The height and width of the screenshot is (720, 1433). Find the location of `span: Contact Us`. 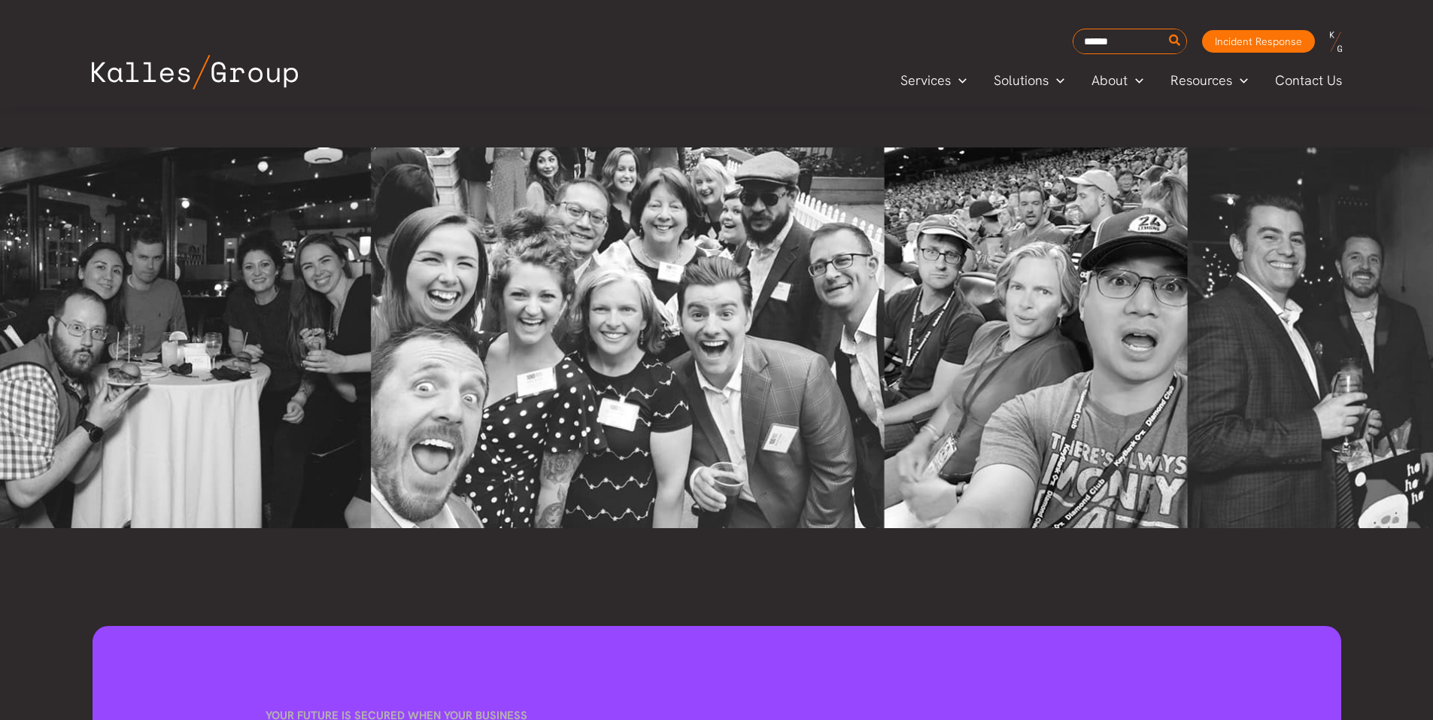

span: Contact Us is located at coordinates (1309, 81).